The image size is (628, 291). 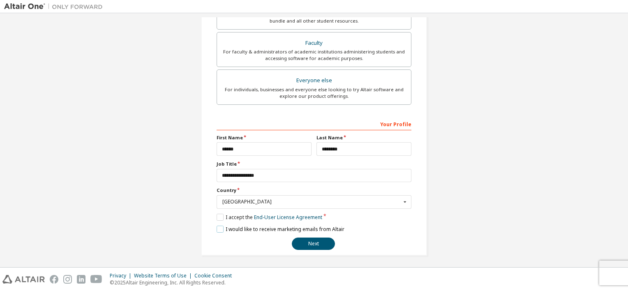 What do you see at coordinates (313, 244) in the screenshot?
I see `button: Next` at bounding box center [313, 244].